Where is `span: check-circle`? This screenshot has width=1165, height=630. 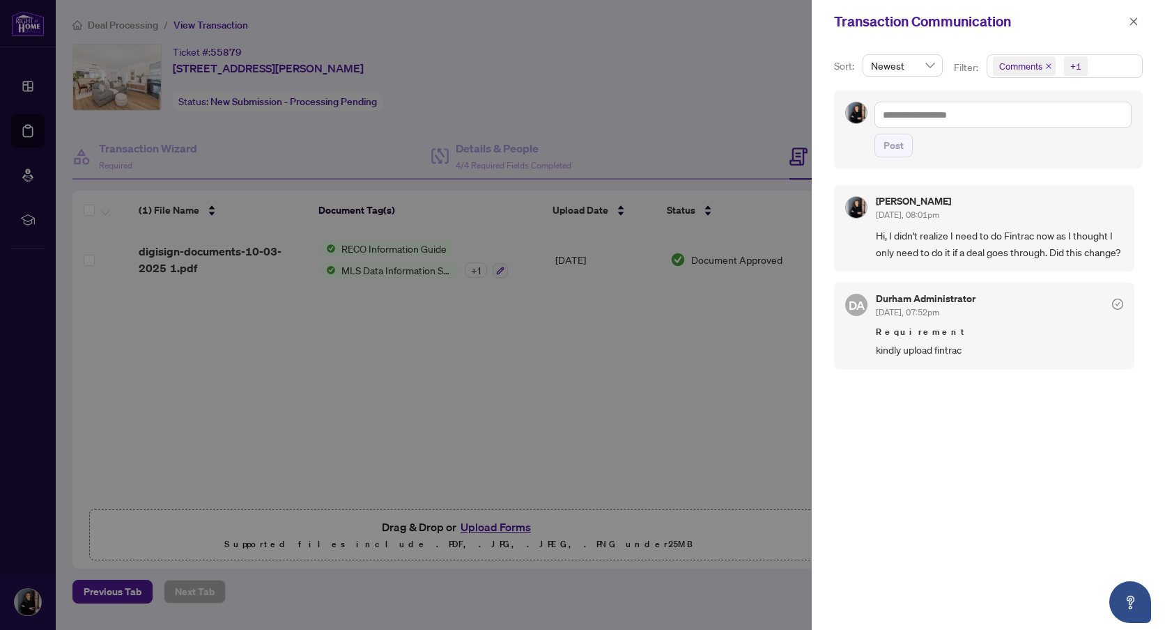
span: check-circle is located at coordinates (1117, 304).